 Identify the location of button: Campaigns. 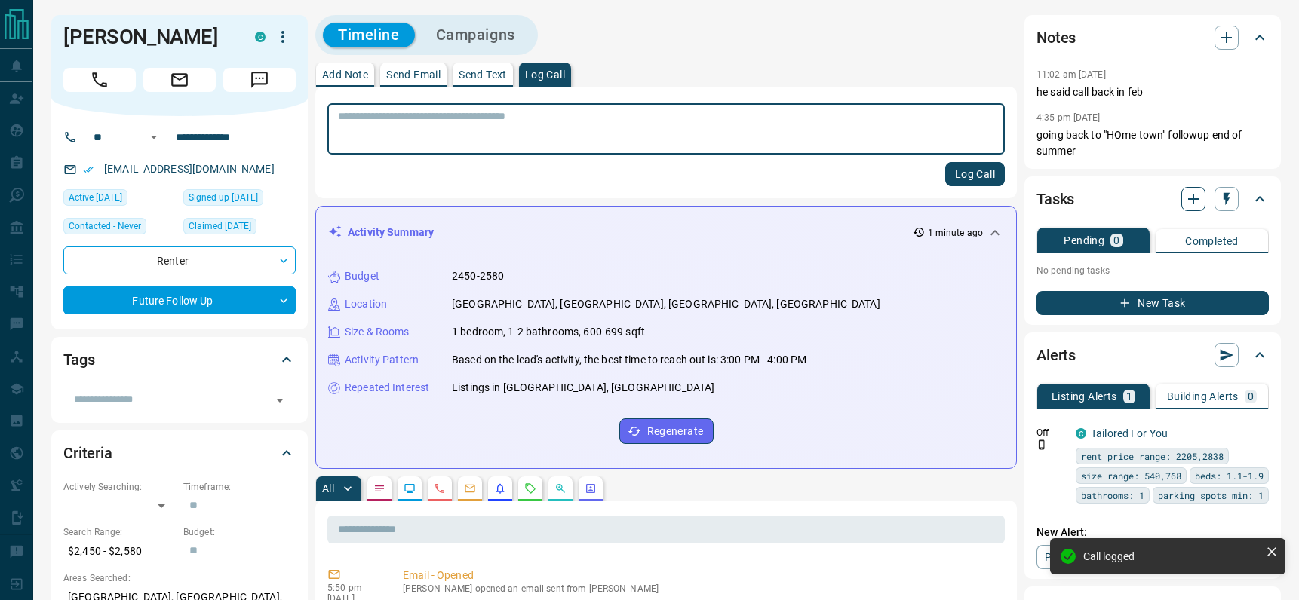
(475, 35).